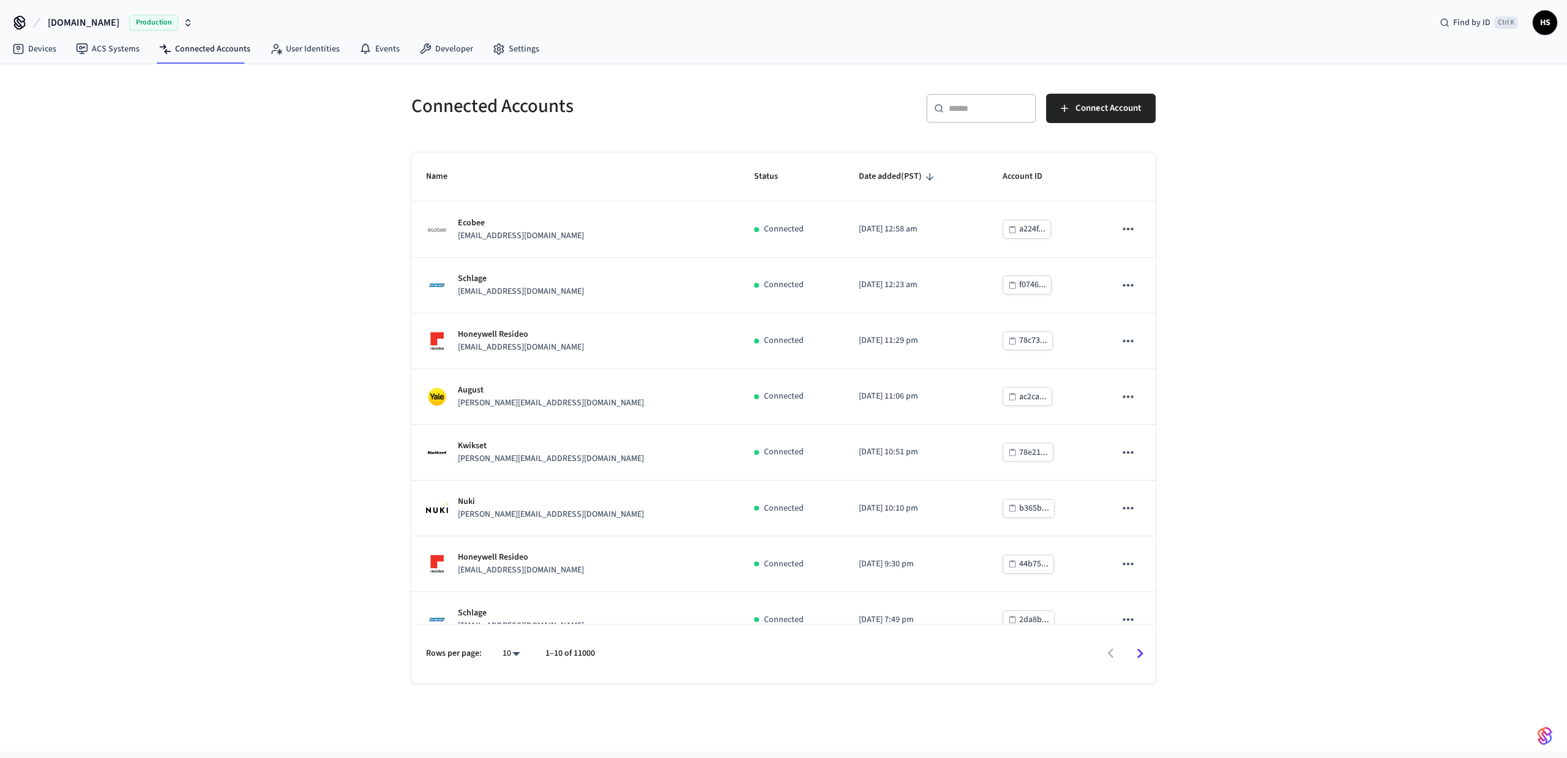  What do you see at coordinates (108, 49) in the screenshot?
I see `a: ACS Systems` at bounding box center [108, 49].